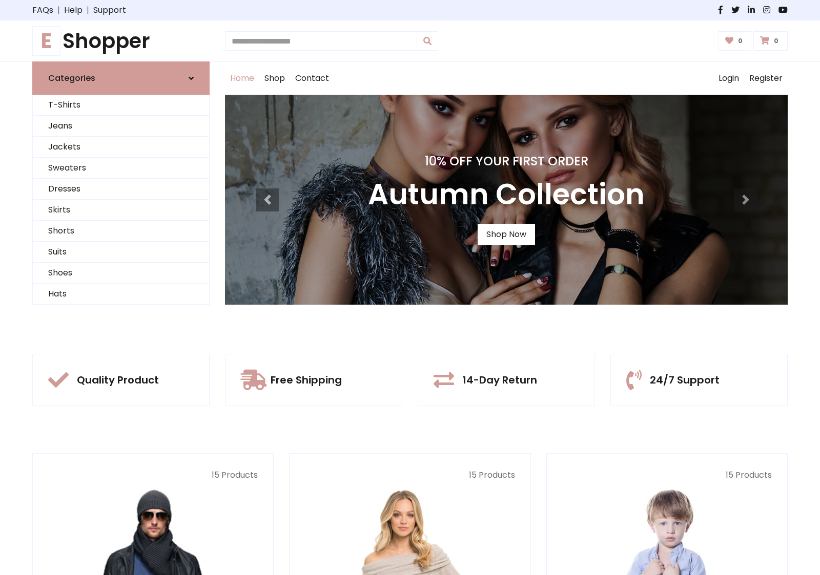 This screenshot has height=575, width=820. What do you see at coordinates (121, 252) in the screenshot?
I see `a: Suits` at bounding box center [121, 252].